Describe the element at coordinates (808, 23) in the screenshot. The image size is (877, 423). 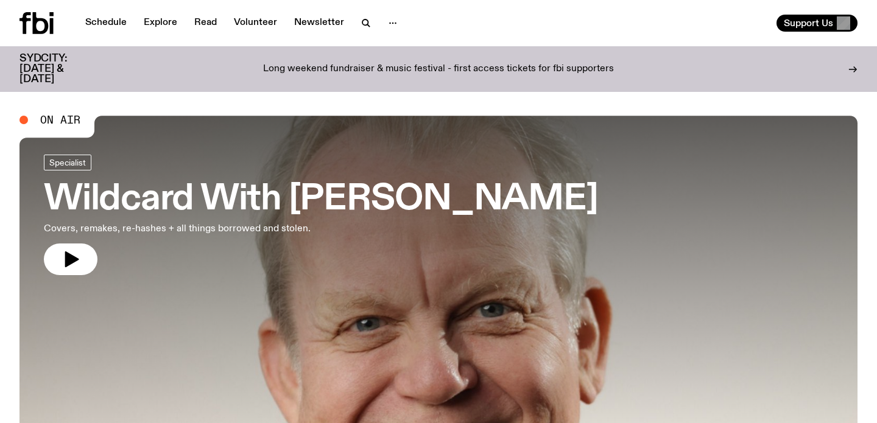
I see `span: Support Us` at that location.